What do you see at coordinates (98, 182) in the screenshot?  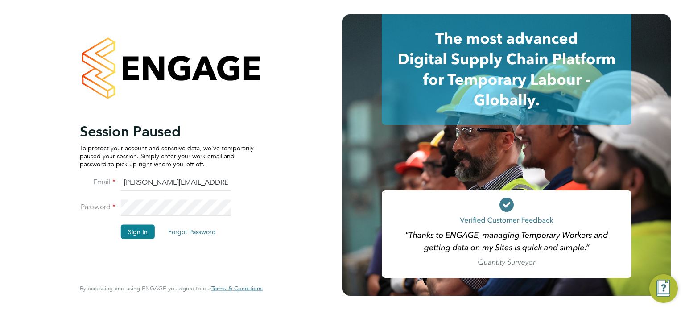 I see `label: Email` at bounding box center [98, 182].